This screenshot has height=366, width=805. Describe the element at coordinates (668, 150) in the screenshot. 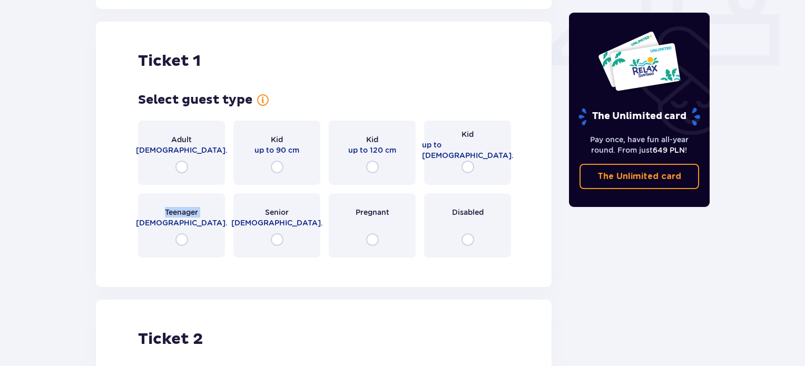

I see `span: 649 PLN` at that location.